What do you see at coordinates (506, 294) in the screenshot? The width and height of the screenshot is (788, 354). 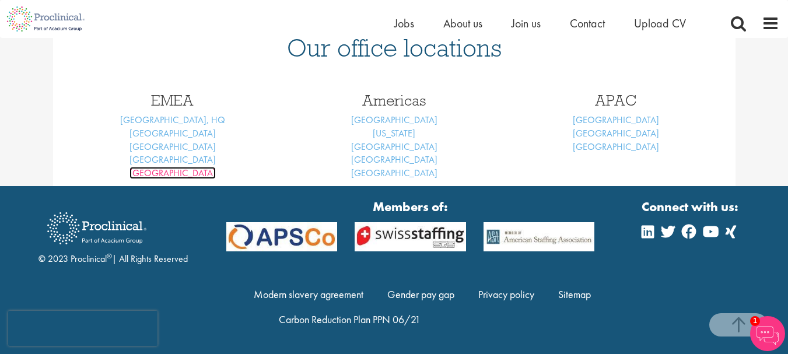 I see `a: Privacy policy` at bounding box center [506, 294].